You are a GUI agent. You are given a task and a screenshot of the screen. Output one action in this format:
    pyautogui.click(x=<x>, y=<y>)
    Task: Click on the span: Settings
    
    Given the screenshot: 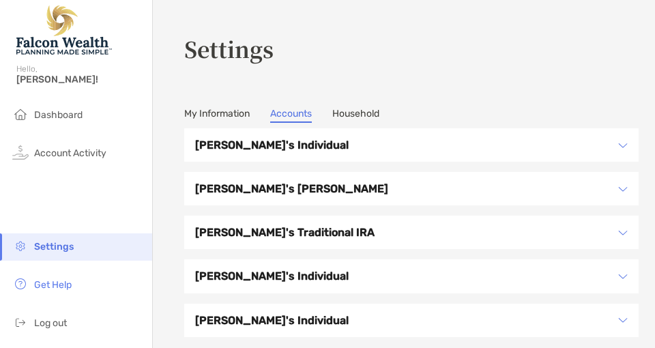 What is the action you would take?
    pyautogui.click(x=54, y=246)
    